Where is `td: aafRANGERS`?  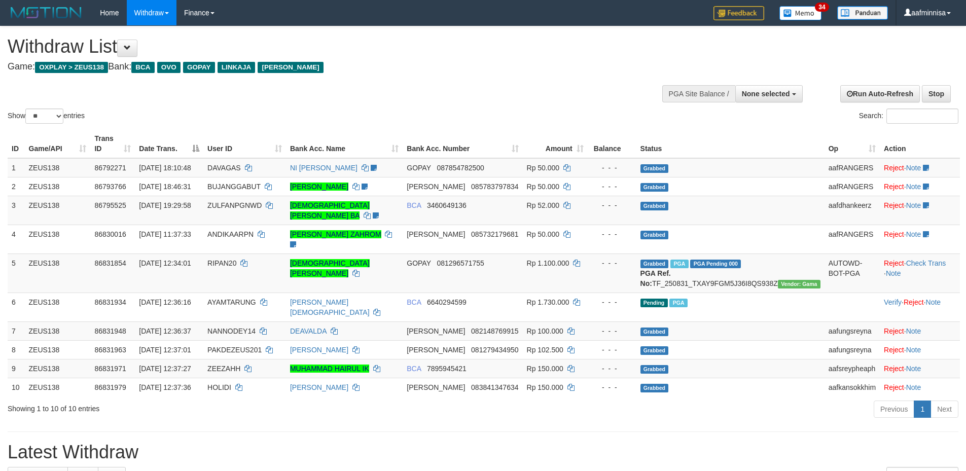
td: aafRANGERS is located at coordinates (852, 239).